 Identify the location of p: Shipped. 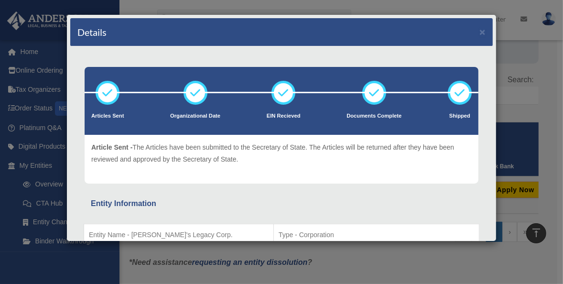
(460, 116).